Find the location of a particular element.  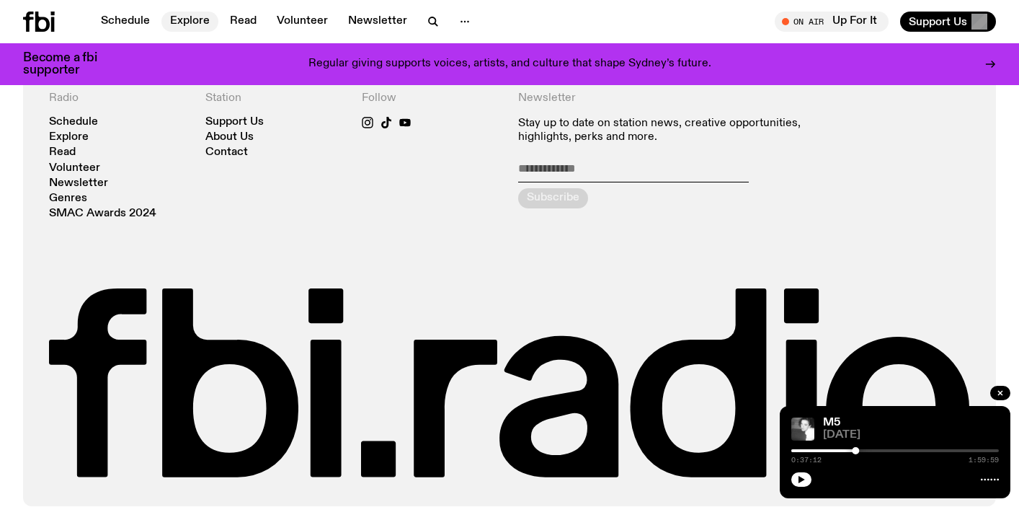

img: A black and white photo of Lilly wearing a white blouse and looking up at the camera. is located at coordinates (803, 429).